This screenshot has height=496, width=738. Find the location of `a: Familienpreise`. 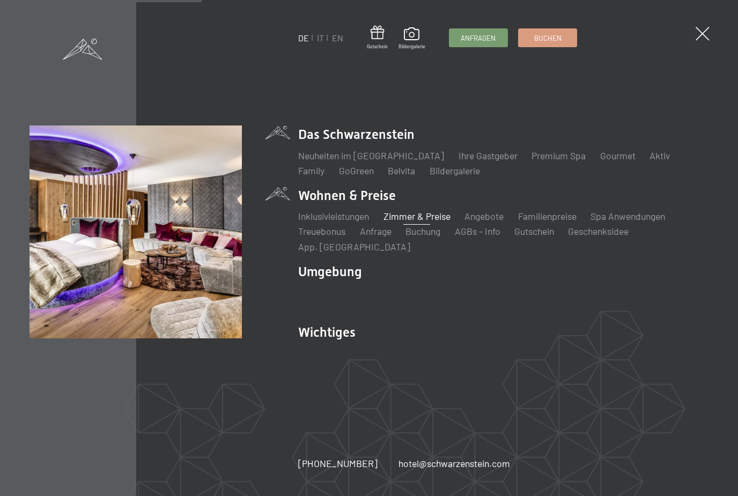

a: Familienpreise is located at coordinates (547, 216).